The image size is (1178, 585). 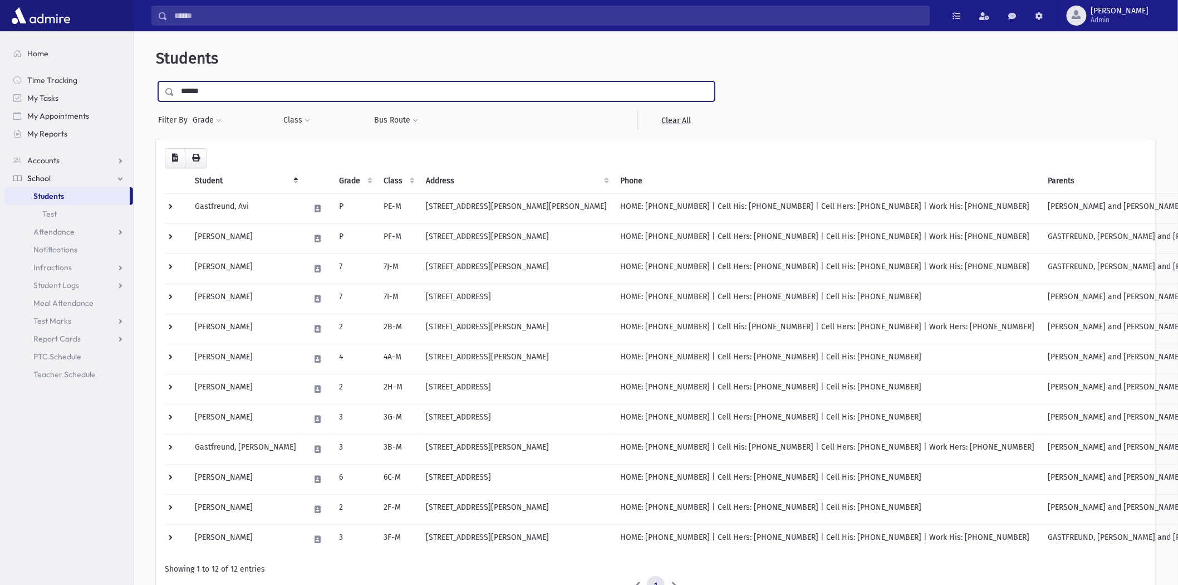 What do you see at coordinates (55, 249) in the screenshot?
I see `span: Notifications` at bounding box center [55, 249].